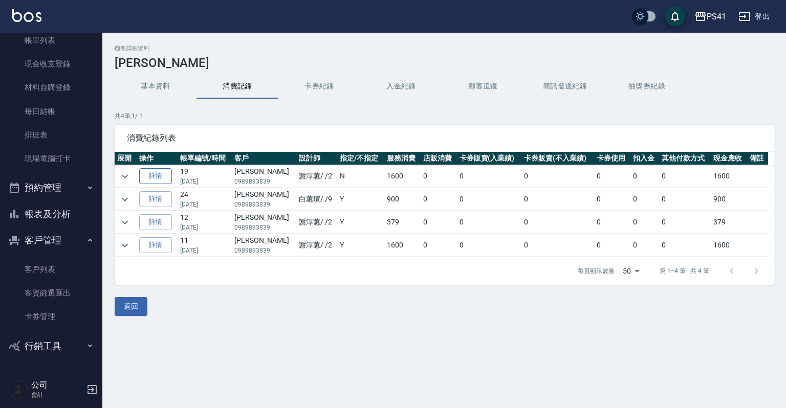  Describe the element at coordinates (125, 159) in the screenshot. I see `th: 展開` at that location.